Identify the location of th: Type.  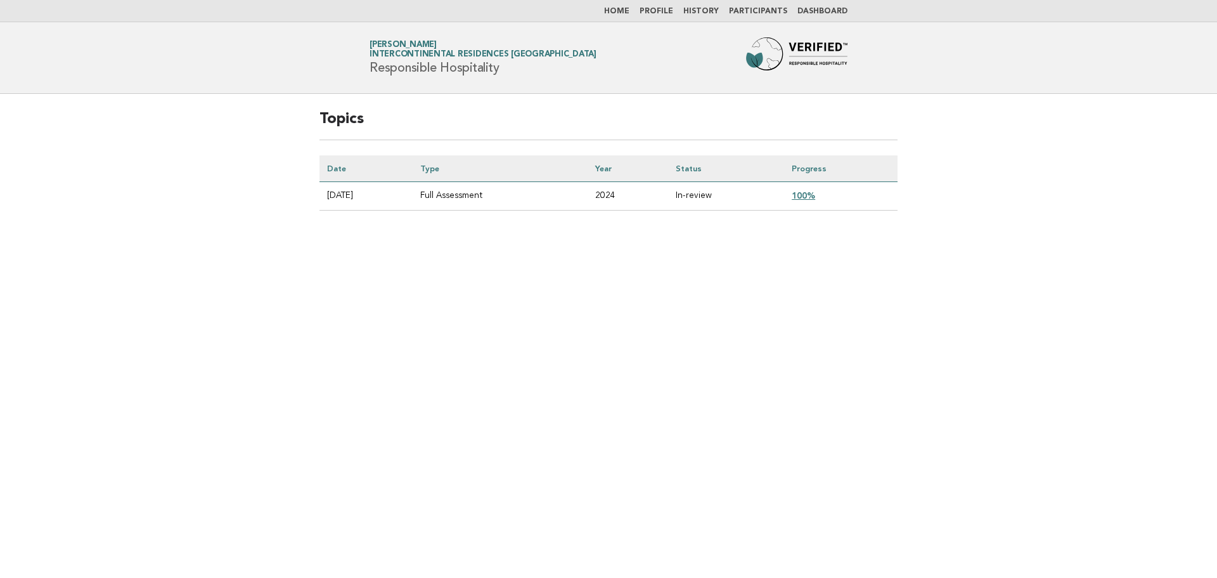
(500, 169).